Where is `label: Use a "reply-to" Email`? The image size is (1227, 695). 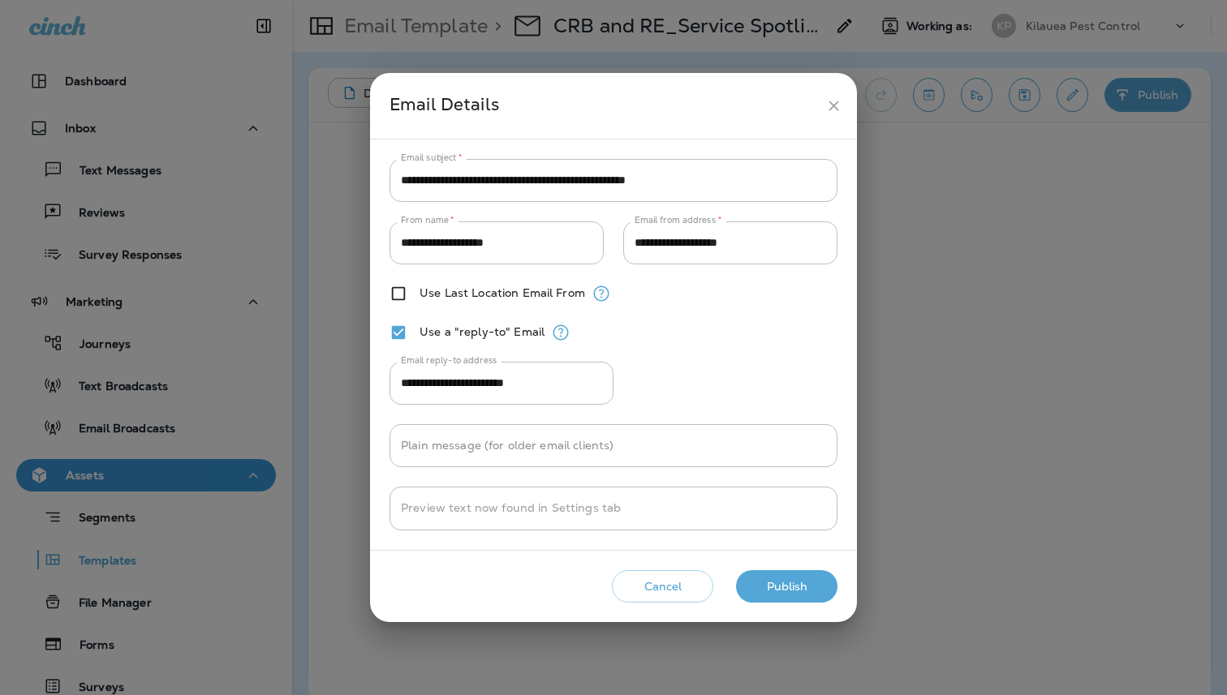
label: Use a "reply-to" Email is located at coordinates (482, 332).